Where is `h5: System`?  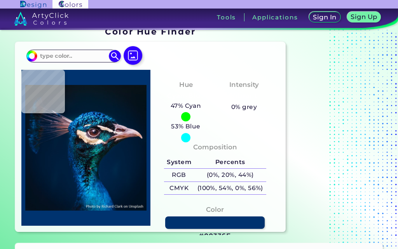
h5: System is located at coordinates (179, 162).